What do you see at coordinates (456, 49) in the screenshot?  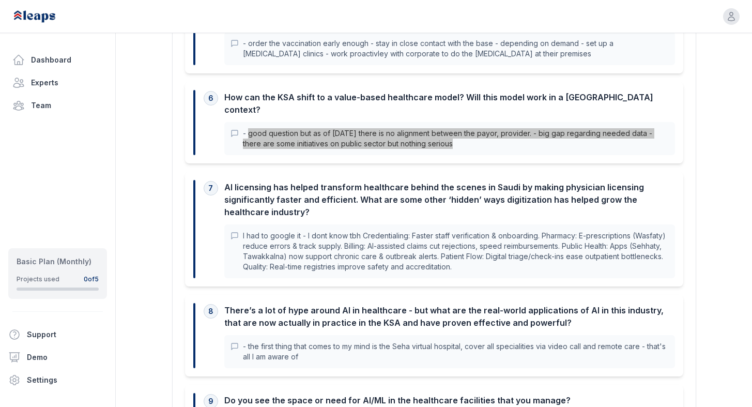 I see `p: - order the vaccination early enough - stay in close contact with the base - depending on demand ...` at bounding box center [456, 49].